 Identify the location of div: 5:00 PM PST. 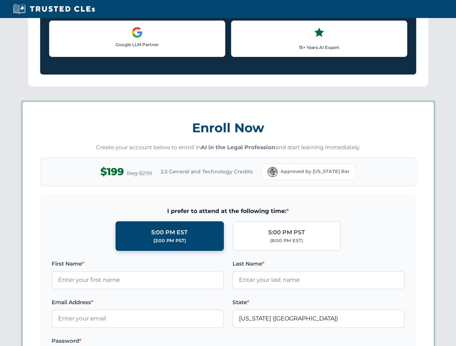
(287, 233).